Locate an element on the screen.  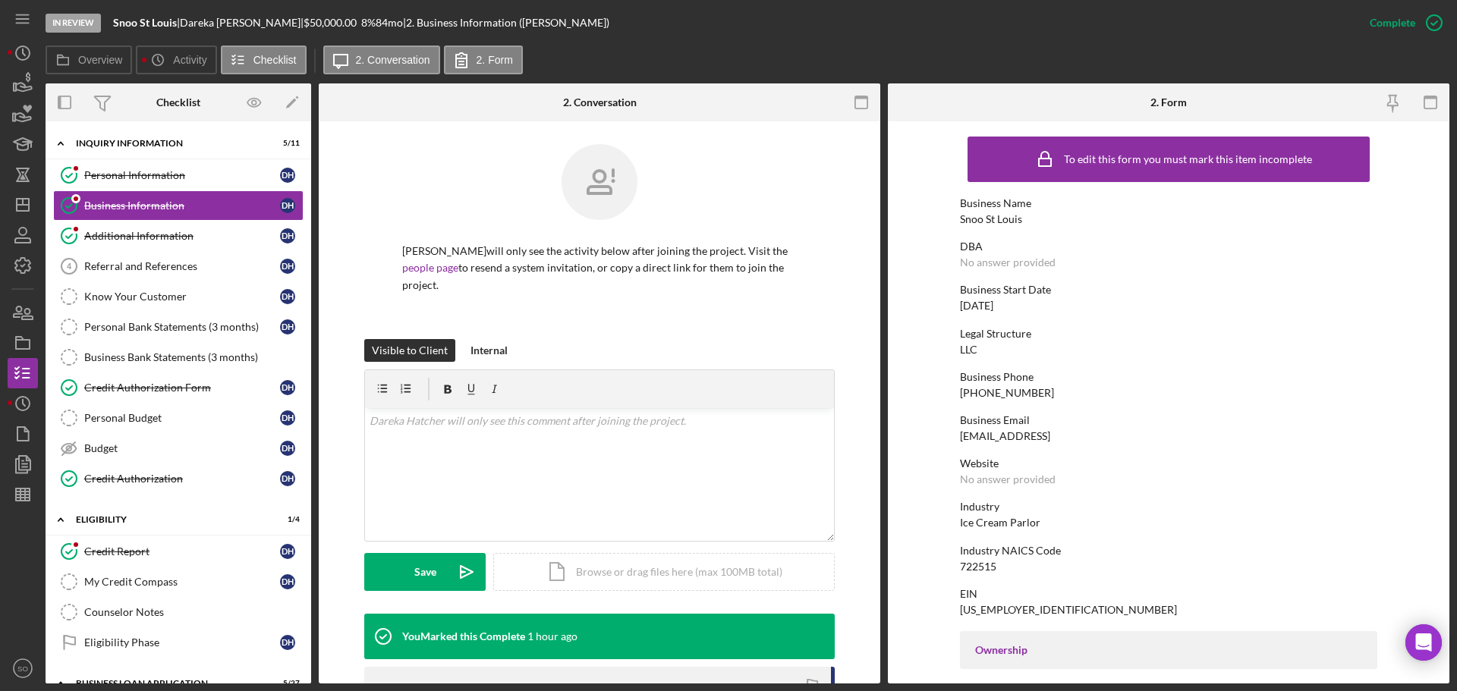
div: Complete is located at coordinates (1393, 23).